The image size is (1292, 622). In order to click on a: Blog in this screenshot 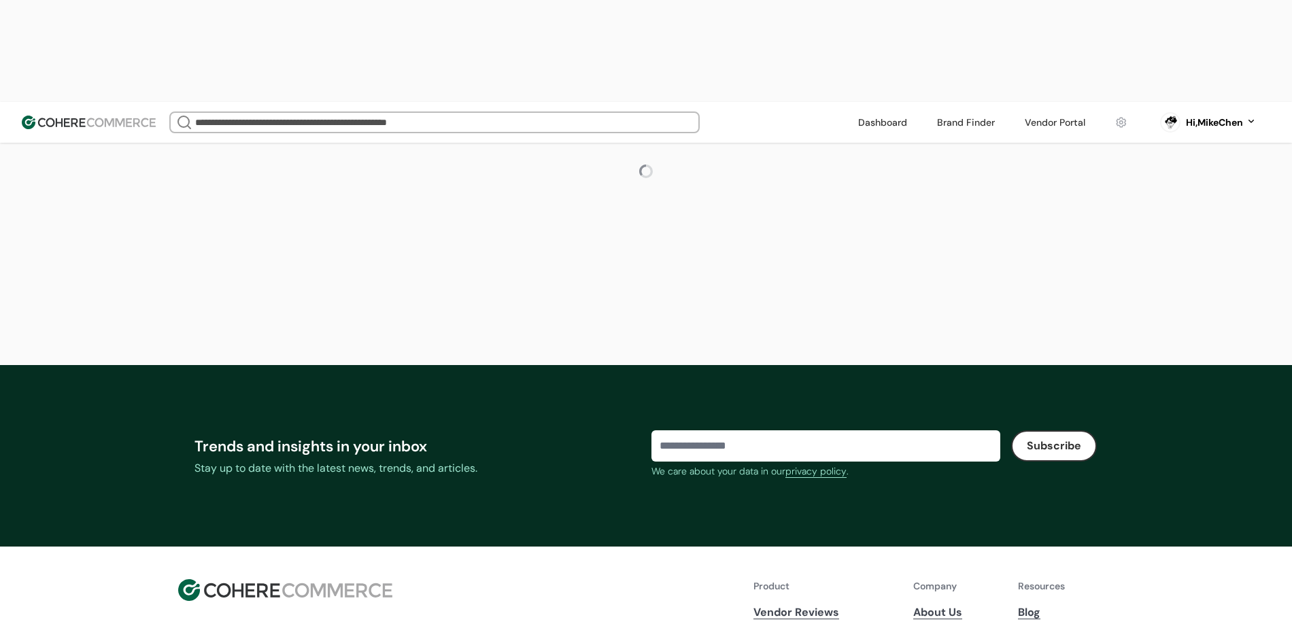, I will do `click(1066, 613)`.